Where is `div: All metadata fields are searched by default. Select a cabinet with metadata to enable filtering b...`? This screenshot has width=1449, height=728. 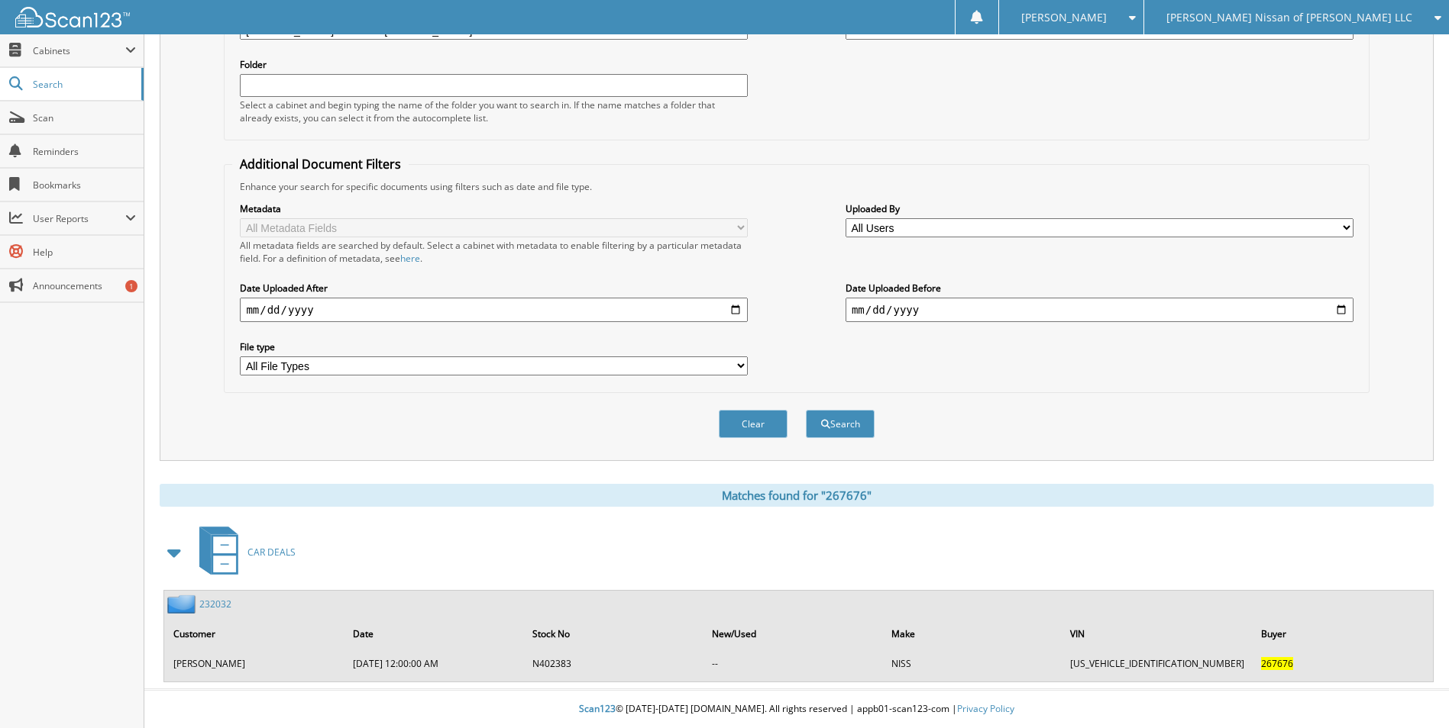
div: All metadata fields are searched by default. Select a cabinet with metadata to enable filtering b... is located at coordinates (493, 252).